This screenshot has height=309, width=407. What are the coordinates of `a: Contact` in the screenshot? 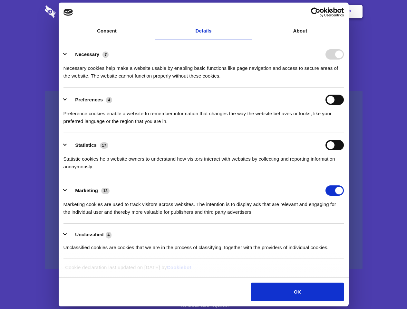 It's located at (276, 12).